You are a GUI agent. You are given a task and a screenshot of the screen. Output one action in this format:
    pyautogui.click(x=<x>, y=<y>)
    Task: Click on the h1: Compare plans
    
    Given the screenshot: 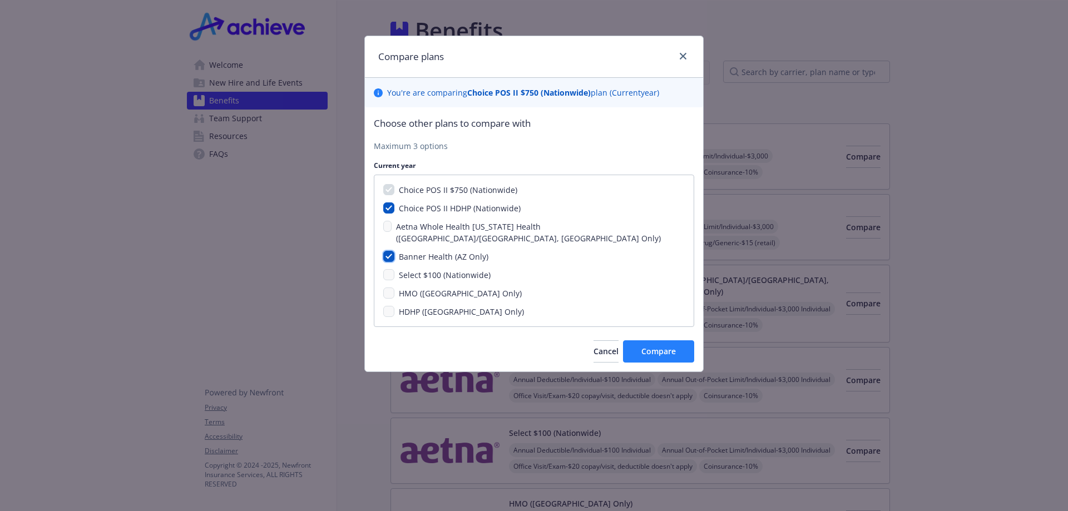 What is the action you would take?
    pyautogui.click(x=411, y=57)
    